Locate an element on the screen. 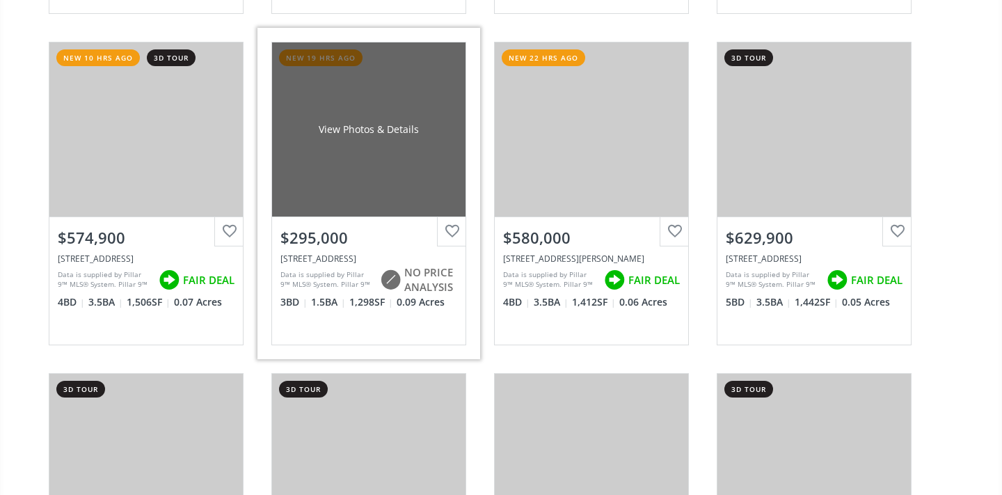  div: 124 Savanna Place NE, Calgary, AB T3J 5P9 is located at coordinates (814, 258).